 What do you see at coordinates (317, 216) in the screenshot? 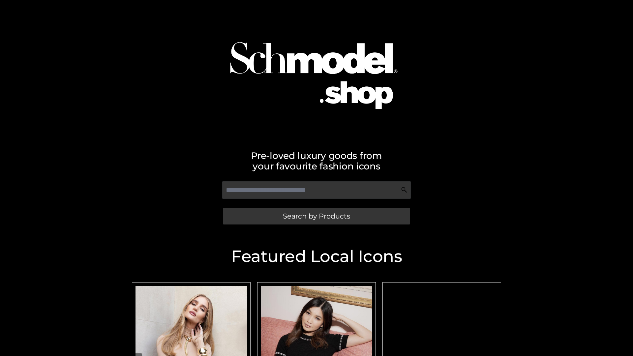
I see `span: Search by Products` at bounding box center [317, 216].